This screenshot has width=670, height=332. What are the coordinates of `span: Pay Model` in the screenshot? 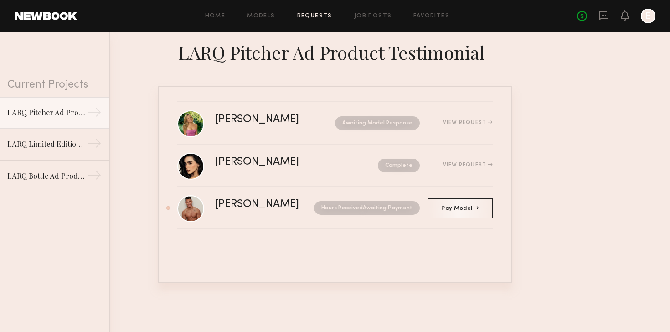 It's located at (460, 208).